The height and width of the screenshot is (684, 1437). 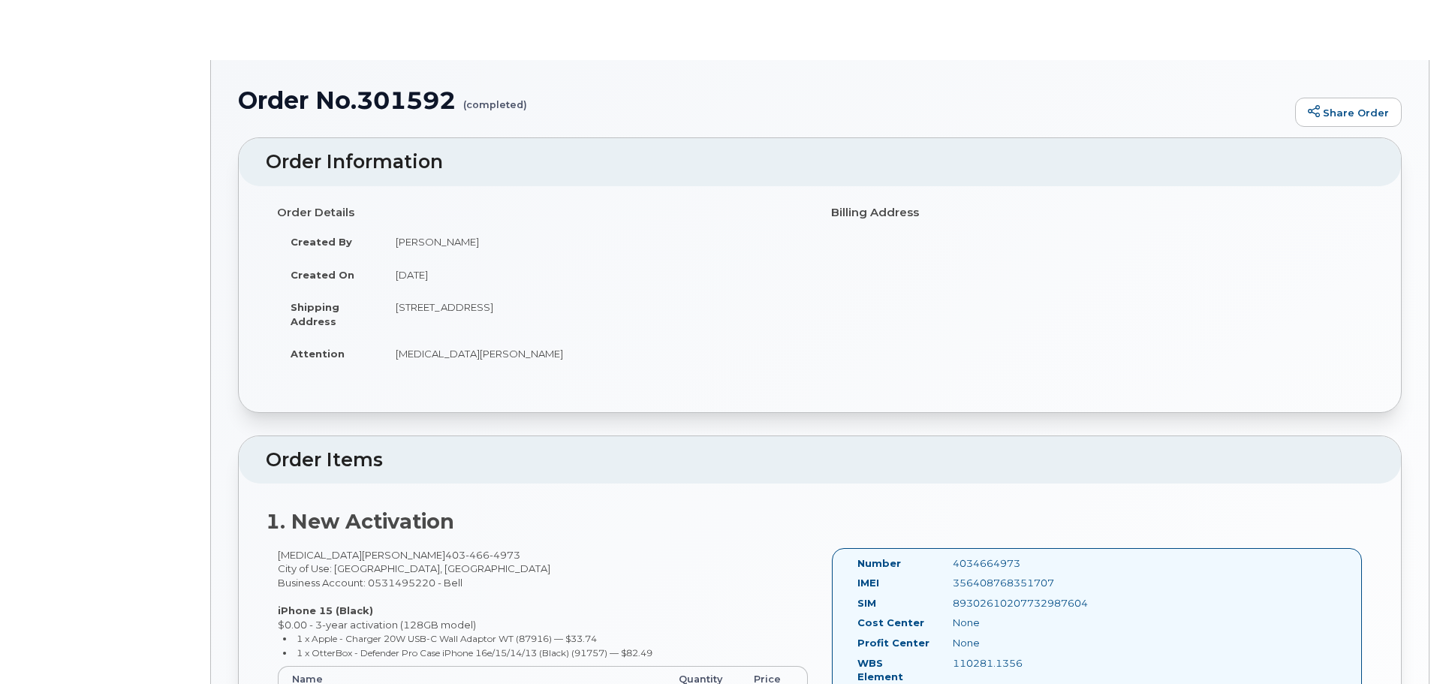 I want to click on label: Cost Center, so click(x=890, y=622).